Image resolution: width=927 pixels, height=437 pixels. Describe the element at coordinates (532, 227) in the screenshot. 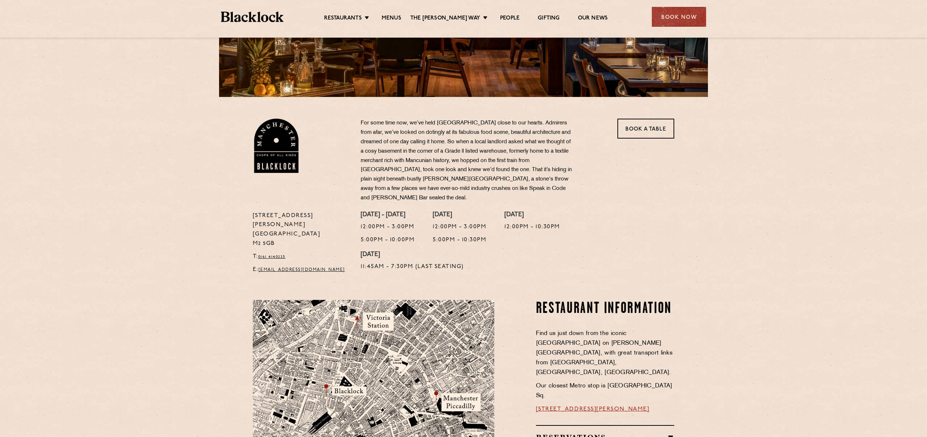

I see `p: 12:00pm - 10:30pm` at that location.